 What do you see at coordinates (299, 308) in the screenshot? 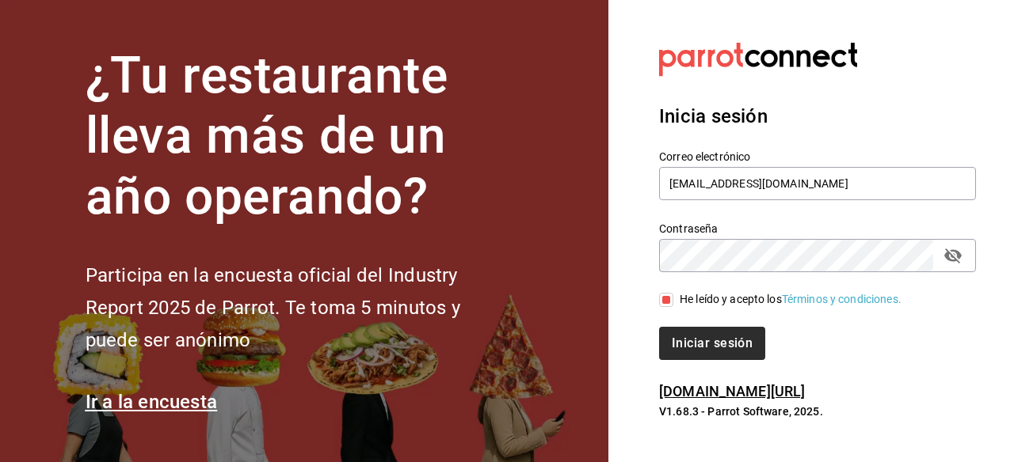
I see `h2: Participa en la encuesta oficial del Industry Report 2025 de Parrot. Te toma 5 minutos y puede se...` at bounding box center [299, 308].